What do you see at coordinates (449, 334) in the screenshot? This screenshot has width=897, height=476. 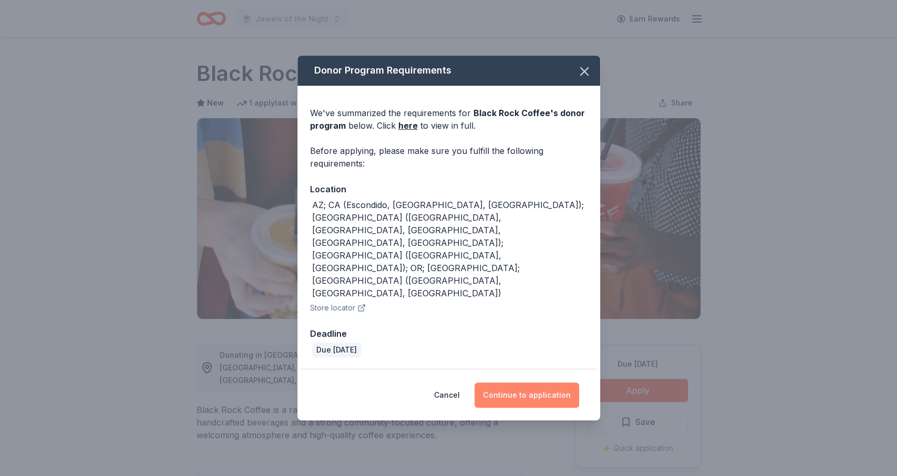 I see `div: Deadline` at bounding box center [449, 334].